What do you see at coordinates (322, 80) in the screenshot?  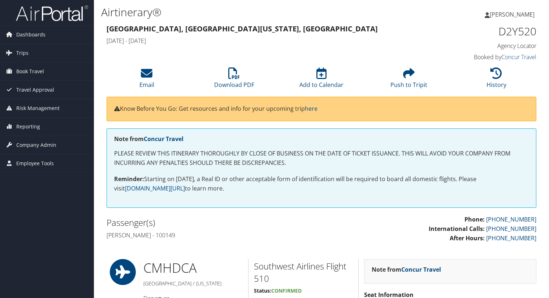 I see `a: Add to Calendar` at bounding box center [322, 80].